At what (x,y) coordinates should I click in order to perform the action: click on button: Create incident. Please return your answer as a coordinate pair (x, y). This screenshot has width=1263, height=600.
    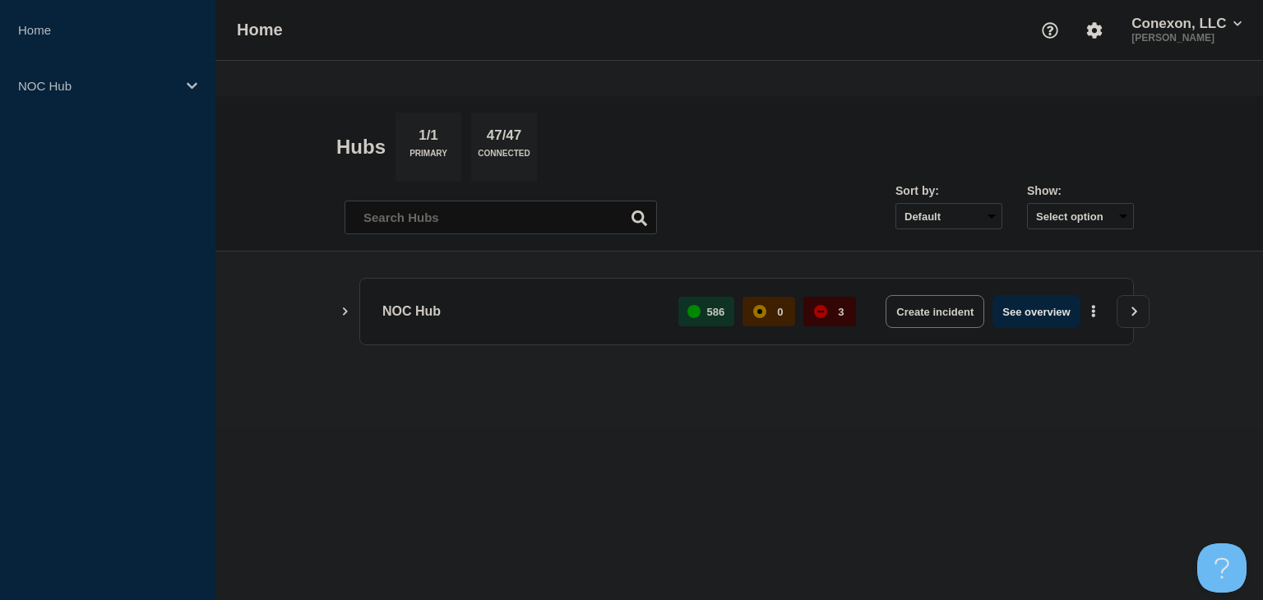
    Looking at the image, I should click on (935, 312).